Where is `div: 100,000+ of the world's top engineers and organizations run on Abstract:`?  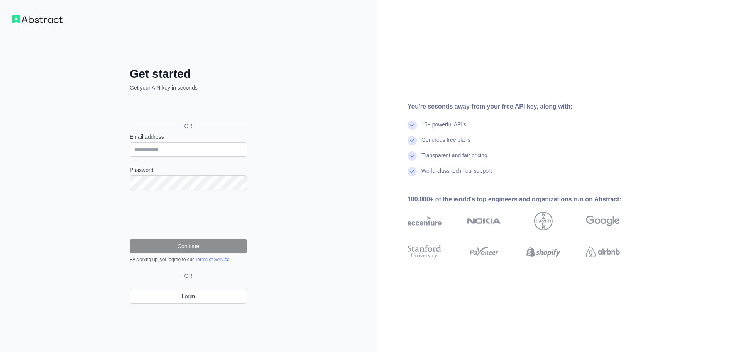
div: 100,000+ of the world's top engineers and organizations run on Abstract: is located at coordinates (526, 199).